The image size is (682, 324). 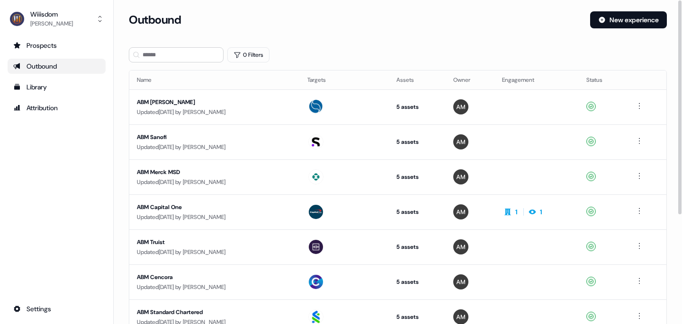 I want to click on a: Go to prospects, so click(x=56, y=45).